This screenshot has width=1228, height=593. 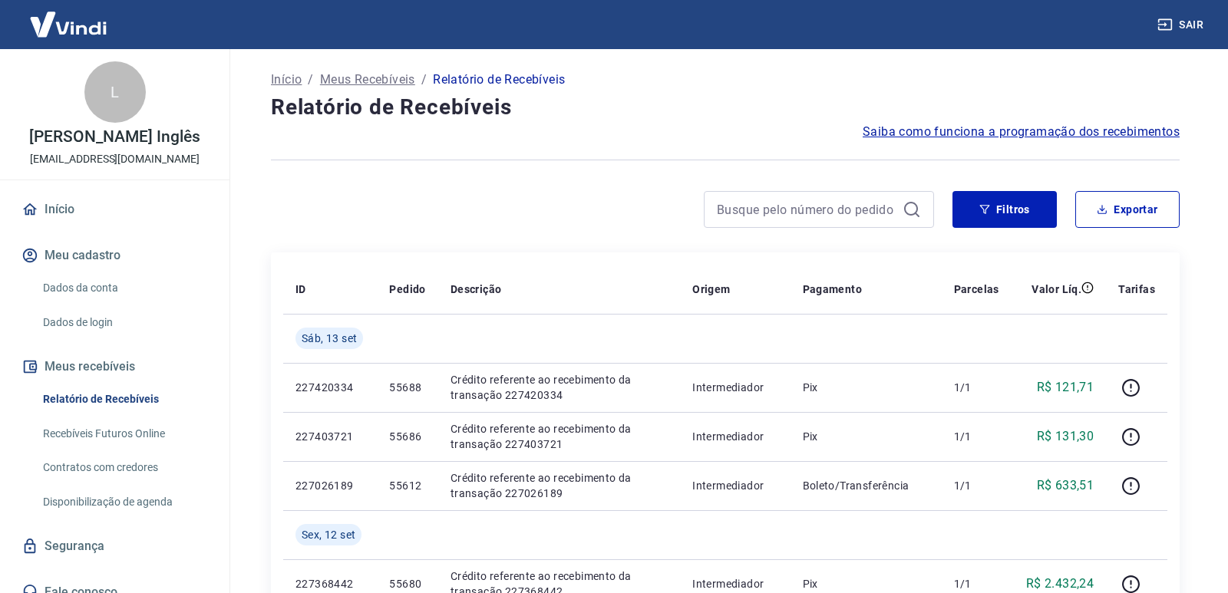 I want to click on span: Sex, 12 set, so click(x=328, y=535).